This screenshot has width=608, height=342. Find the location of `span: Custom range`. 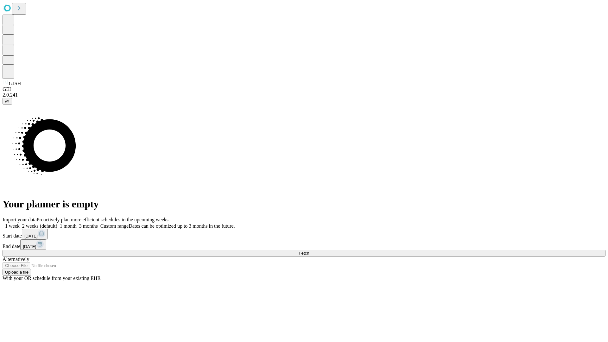

span: Custom range is located at coordinates (114, 226).